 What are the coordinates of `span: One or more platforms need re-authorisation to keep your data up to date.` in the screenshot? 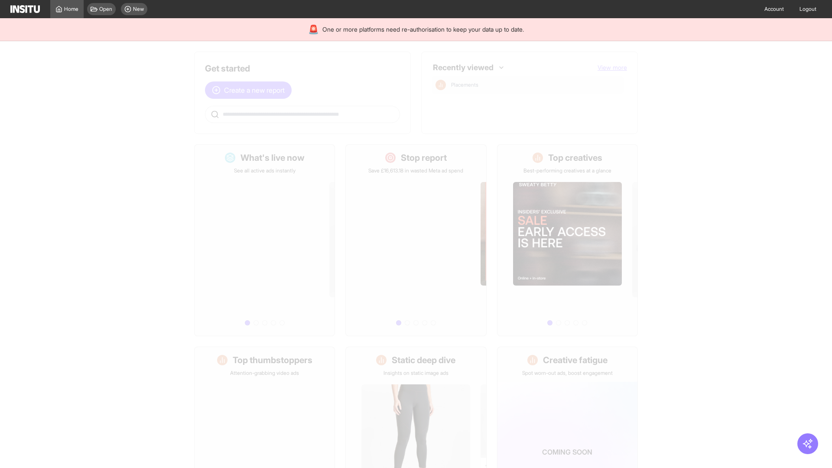 It's located at (423, 29).